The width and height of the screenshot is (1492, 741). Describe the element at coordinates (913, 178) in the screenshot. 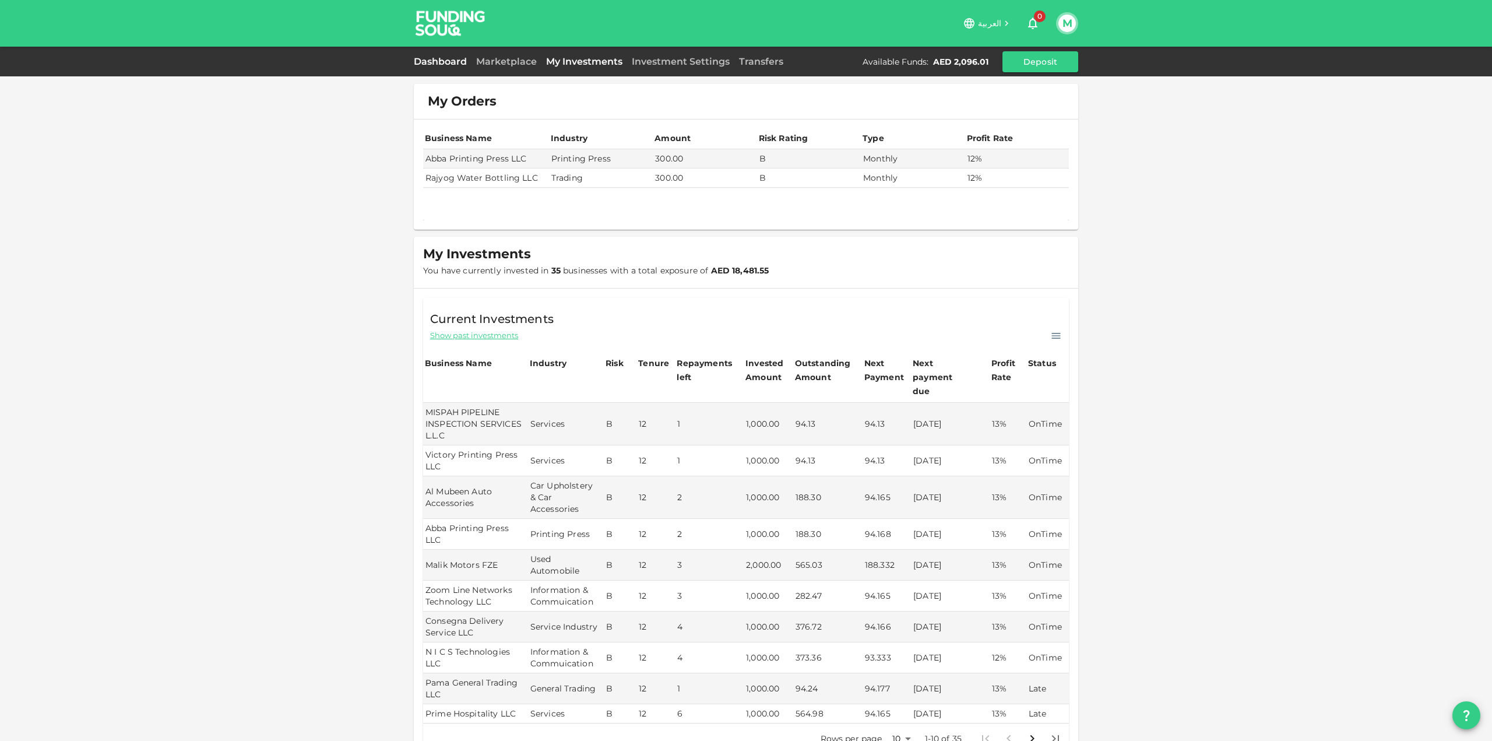

I see `td: Monthly` at that location.